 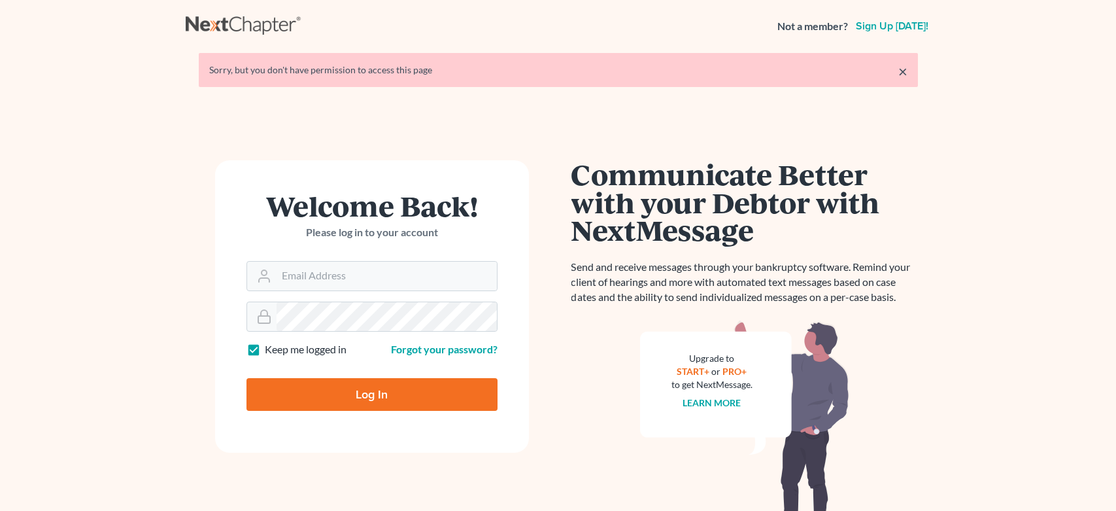 What do you see at coordinates (734, 371) in the screenshot?
I see `a: PRO+` at bounding box center [734, 371].